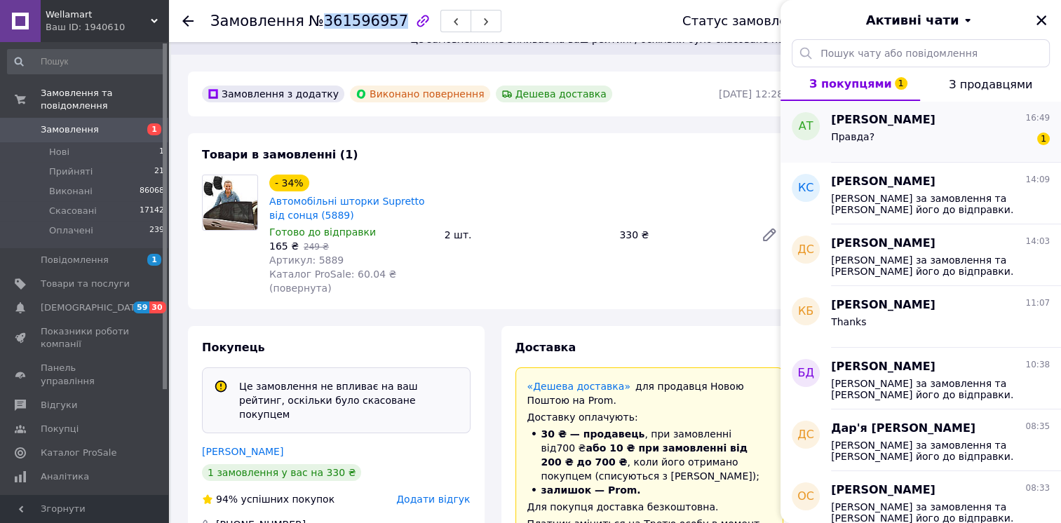 This screenshot has width=1061, height=523. What do you see at coordinates (349, 401) in the screenshot?
I see `div: Це замовлення не впливає на ваш рейтинг, оскільки було скасоване покупцем` at bounding box center [349, 401].